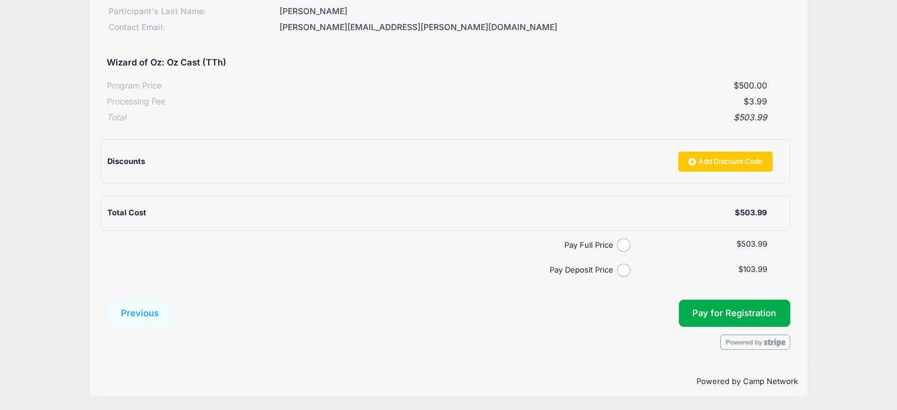 This screenshot has height=410, width=897. Describe the element at coordinates (750, 85) in the screenshot. I see `span: $500.00` at that location.